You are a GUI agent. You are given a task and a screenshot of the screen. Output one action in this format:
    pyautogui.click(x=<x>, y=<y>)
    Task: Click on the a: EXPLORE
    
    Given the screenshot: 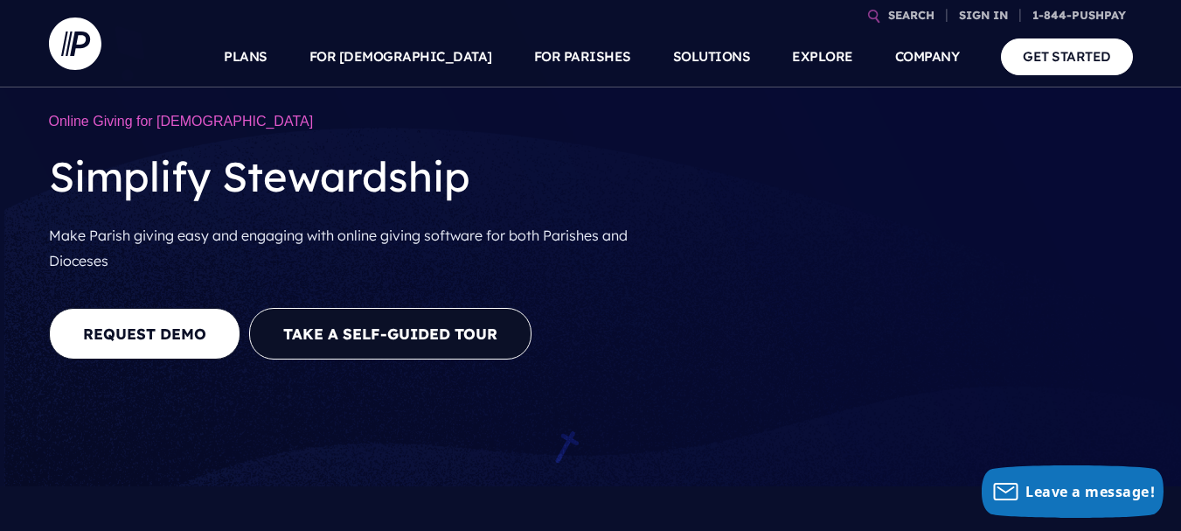 What is the action you would take?
    pyautogui.click(x=823, y=57)
    